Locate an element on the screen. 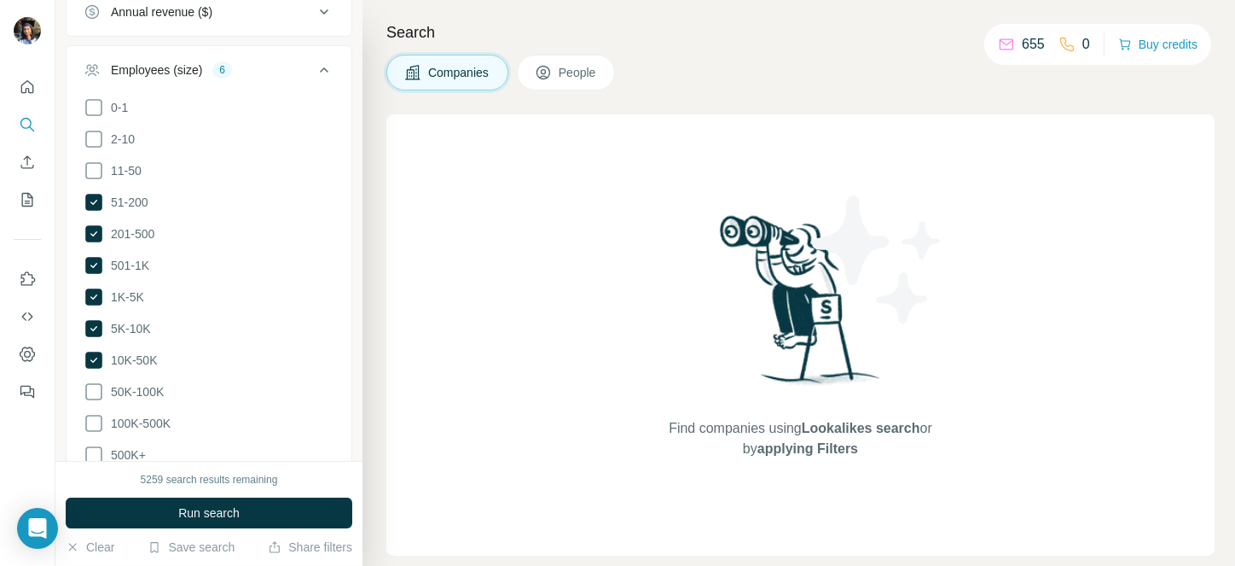 This screenshot has height=566, width=1235. span: 10K-50K is located at coordinates (131, 360).